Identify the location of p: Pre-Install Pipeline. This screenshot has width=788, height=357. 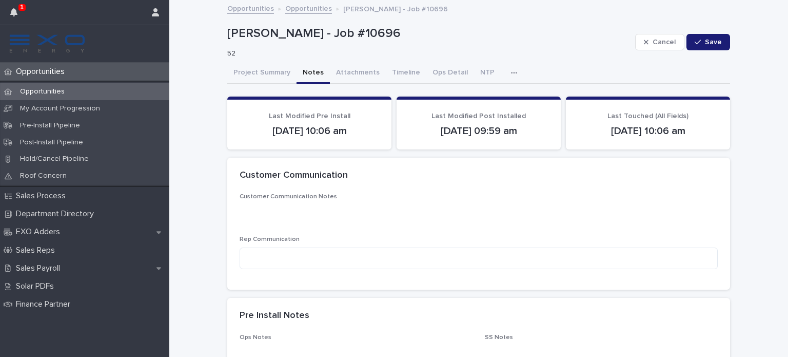
(50, 125).